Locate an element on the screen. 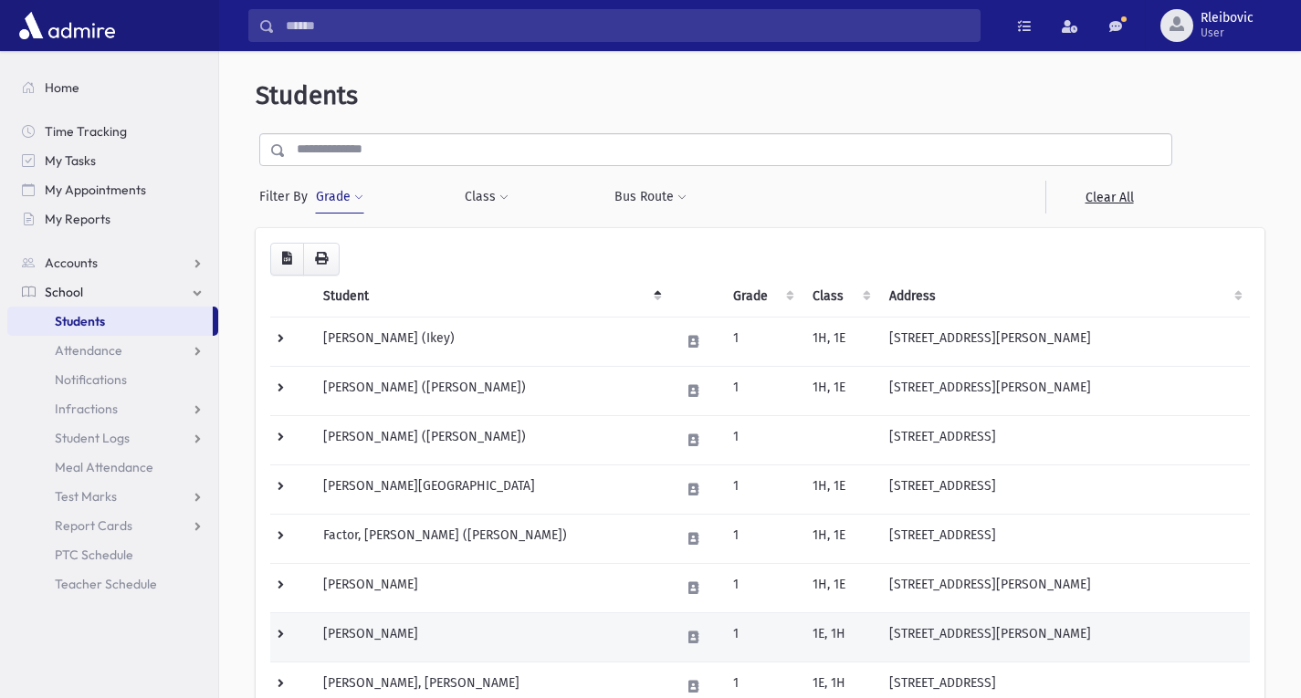  th: Grade: activate to sort column ascending is located at coordinates (762, 297).